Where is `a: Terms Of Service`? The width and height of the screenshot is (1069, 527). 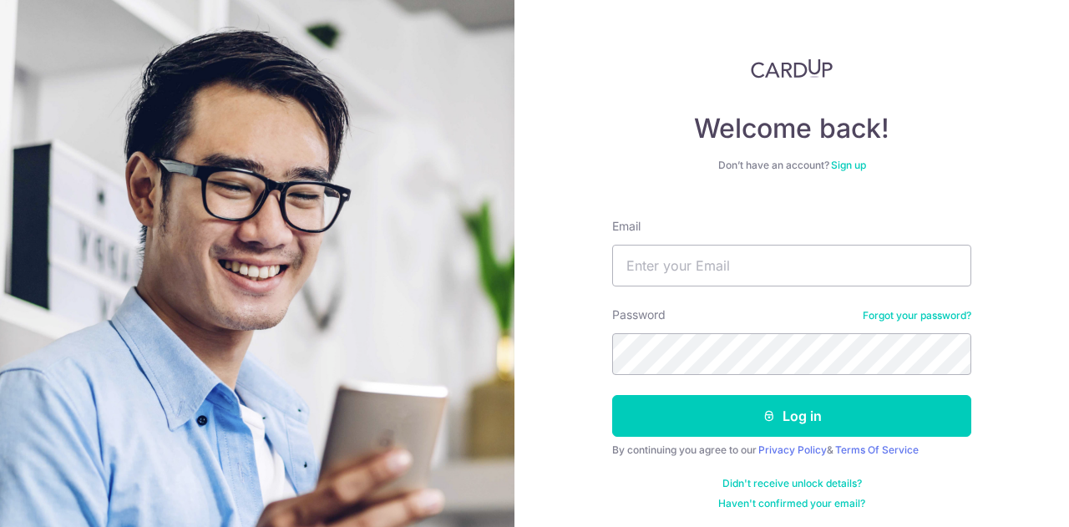
a: Terms Of Service is located at coordinates (877, 449).